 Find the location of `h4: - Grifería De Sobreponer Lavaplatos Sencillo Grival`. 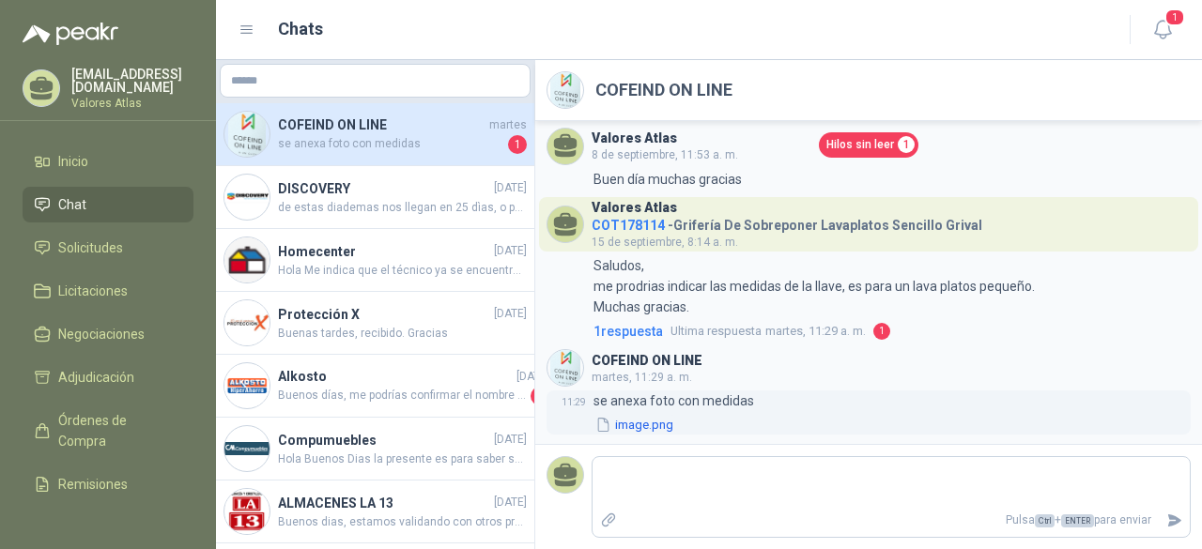

h4: - Grifería De Sobreponer Lavaplatos Sencillo Grival is located at coordinates (787, 222).